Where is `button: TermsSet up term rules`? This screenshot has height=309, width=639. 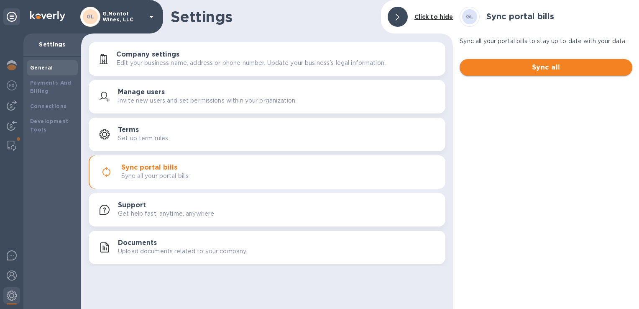
button: TermsSet up term rules is located at coordinates (267, 134).